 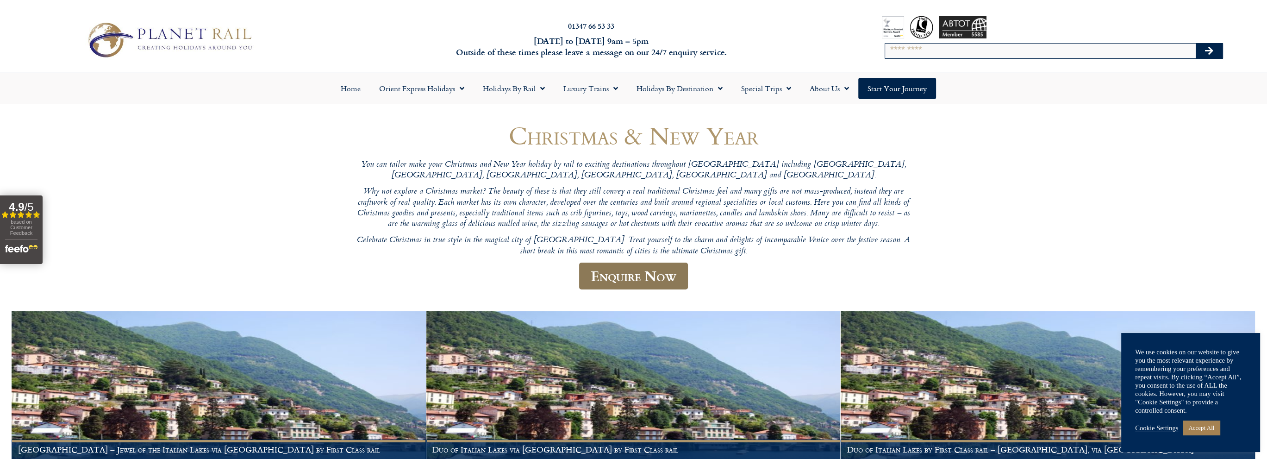 What do you see at coordinates (1201, 427) in the screenshot?
I see `a: Accept All` at bounding box center [1201, 427].